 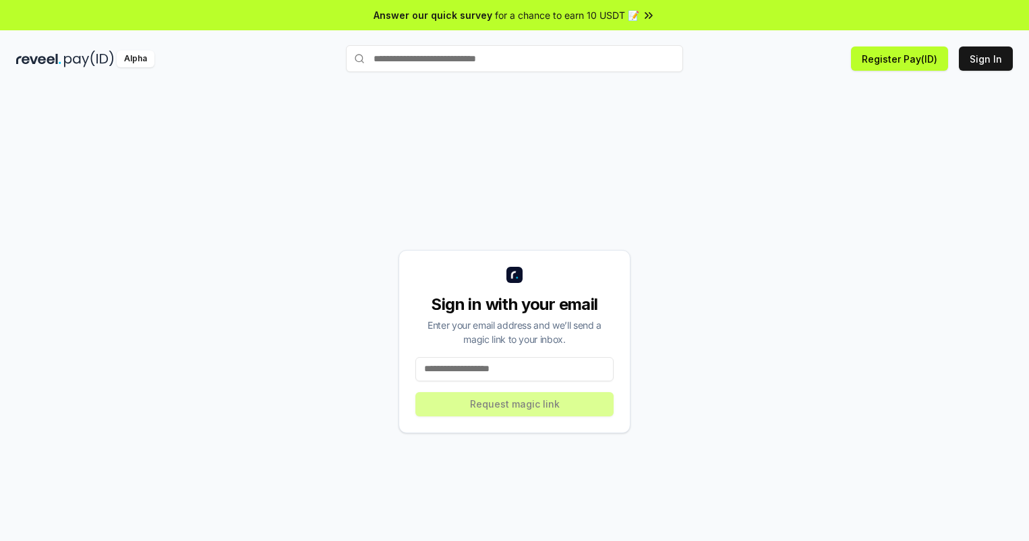 What do you see at coordinates (986, 59) in the screenshot?
I see `button: Sign In` at bounding box center [986, 59].